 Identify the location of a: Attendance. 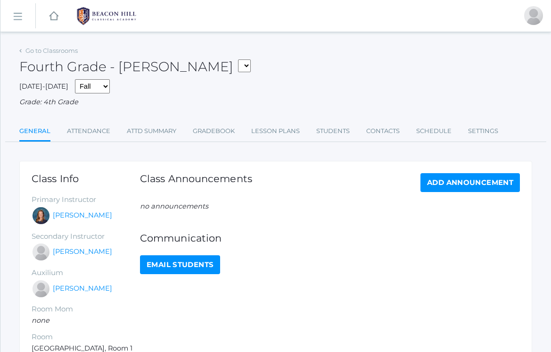
(89, 131).